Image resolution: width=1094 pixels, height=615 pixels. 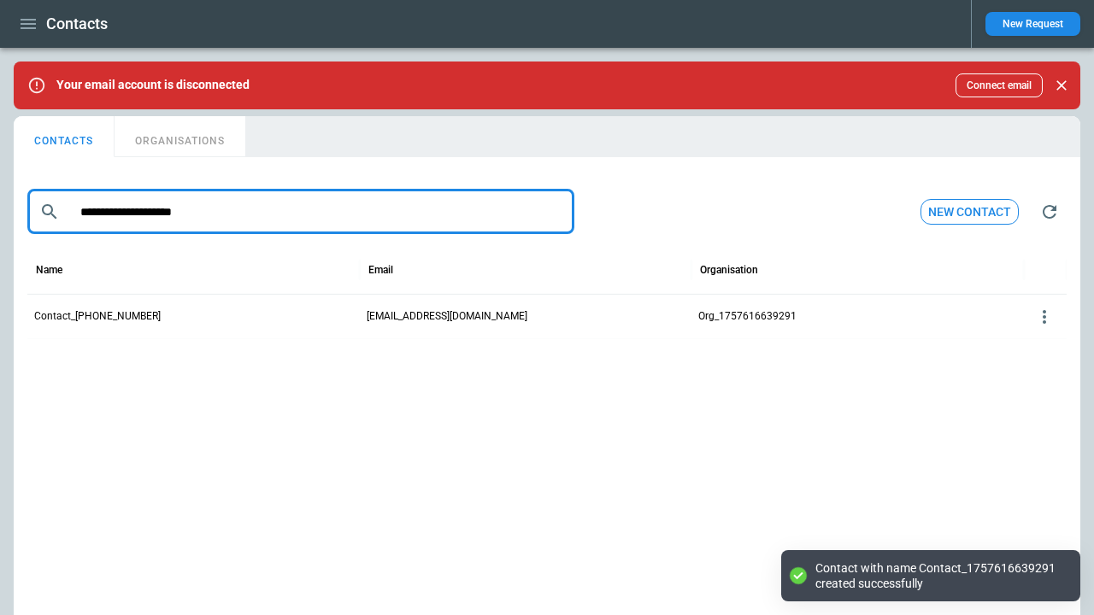 I want to click on button: Close, so click(x=1061, y=85).